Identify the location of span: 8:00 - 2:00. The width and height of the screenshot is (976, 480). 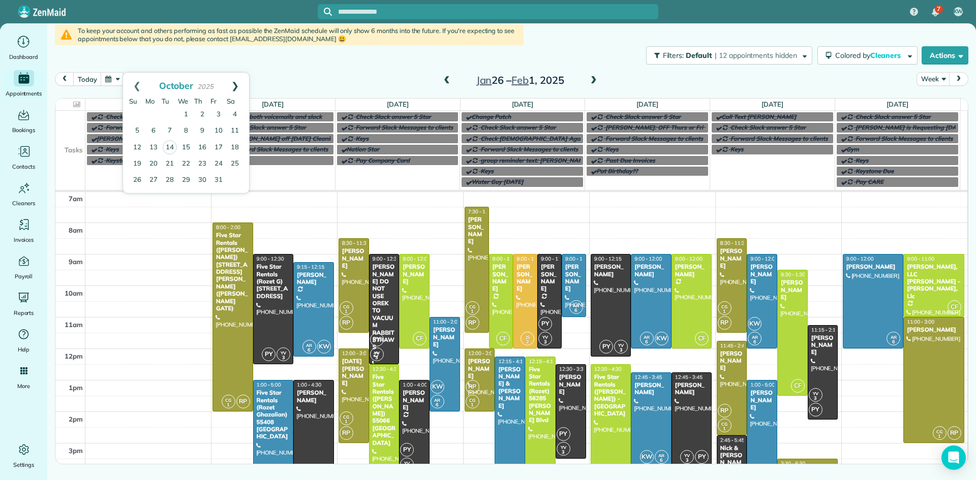
(228, 227).